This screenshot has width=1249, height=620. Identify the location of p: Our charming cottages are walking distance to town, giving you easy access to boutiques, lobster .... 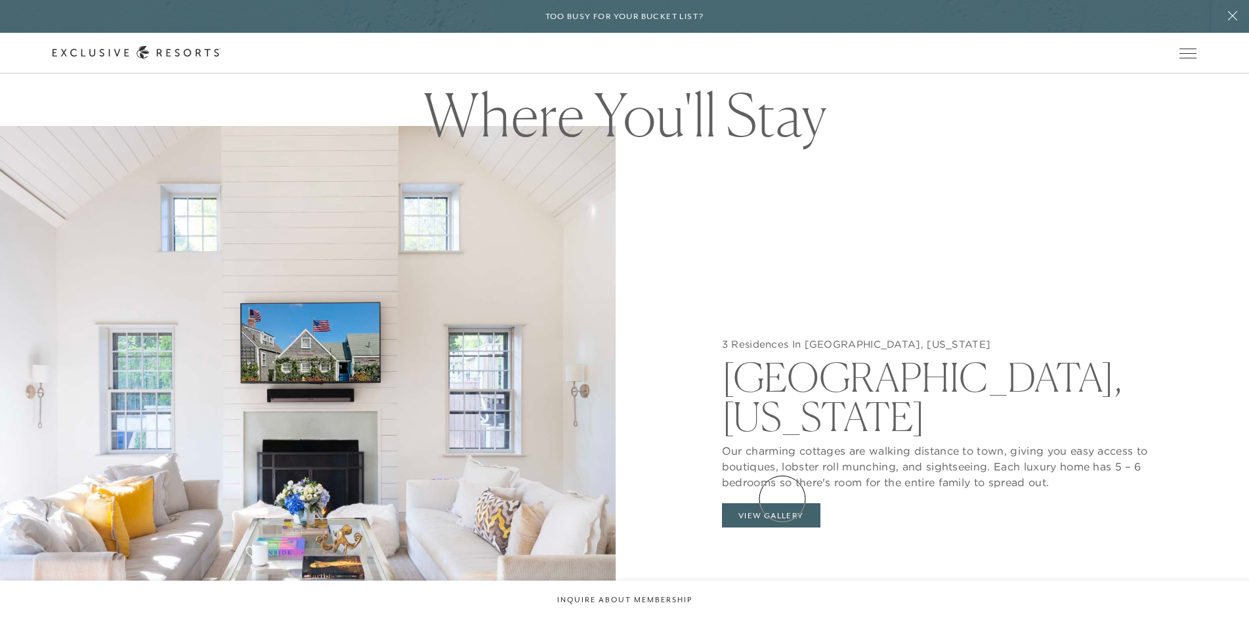
(941, 463).